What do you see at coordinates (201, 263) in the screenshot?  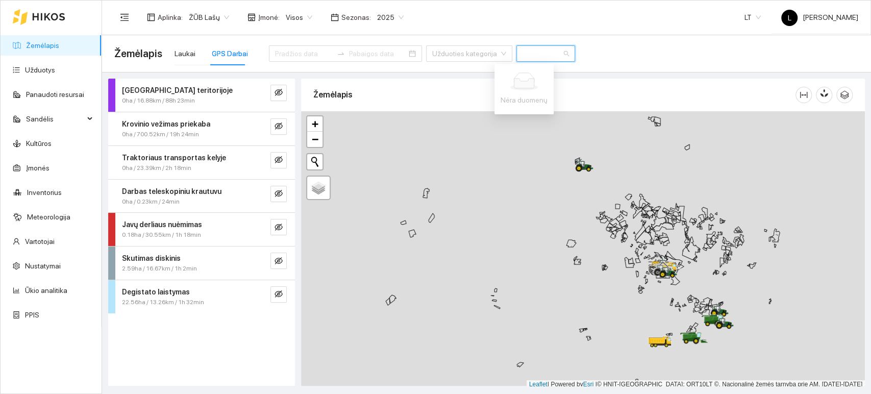 I see `div: Skutimas diskinis2.59ha / 16.67km / 1h 2mineye-invisible` at bounding box center [201, 263].